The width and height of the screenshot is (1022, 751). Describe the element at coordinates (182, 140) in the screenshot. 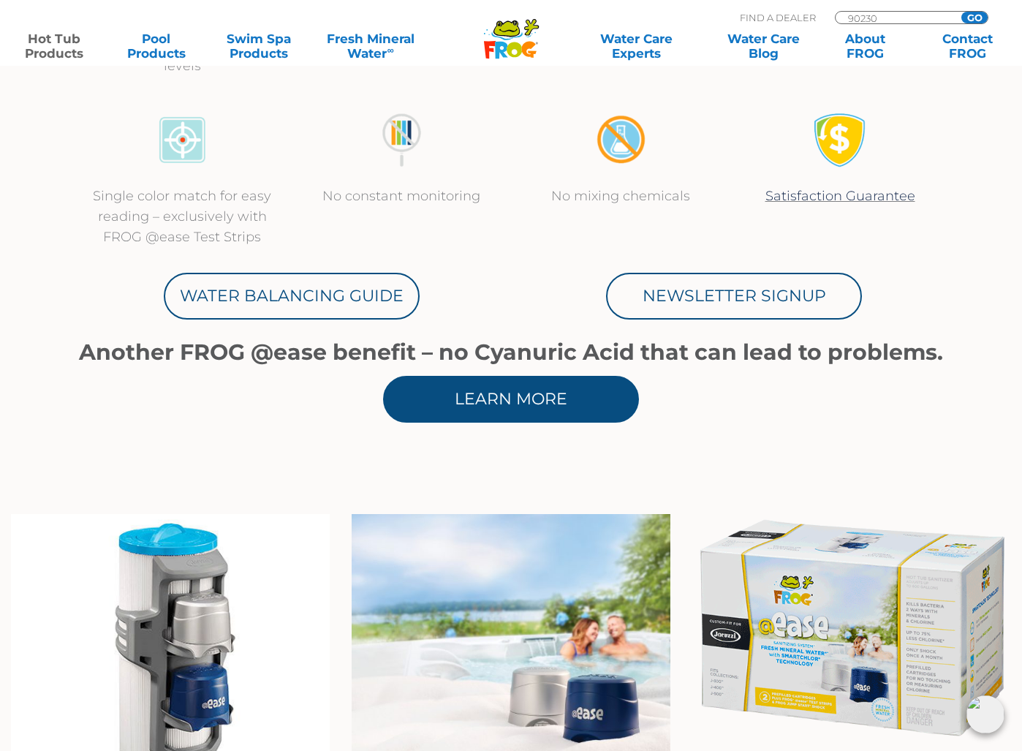

I see `img: icon-atease-color-match` at that location.